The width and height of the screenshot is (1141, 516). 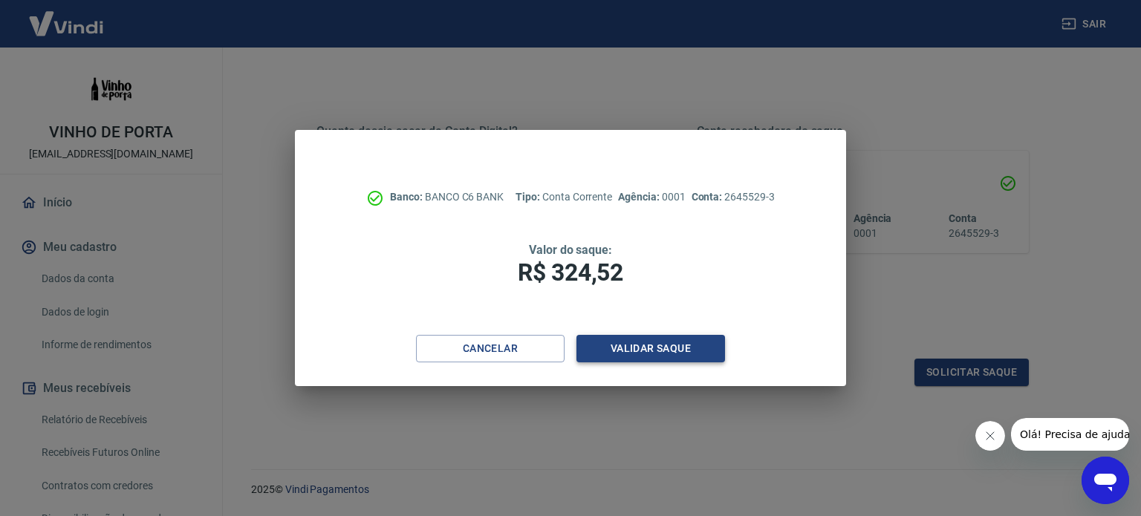 I want to click on span: Olá! Precisa de ajuda?, so click(x=67, y=16).